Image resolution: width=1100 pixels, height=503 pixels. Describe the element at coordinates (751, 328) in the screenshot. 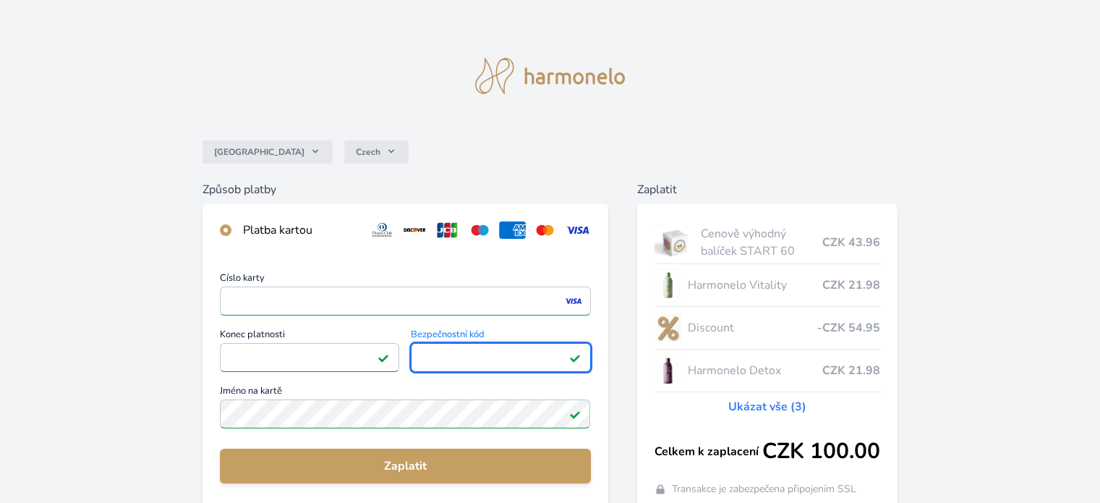

I see `span: Discount` at that location.